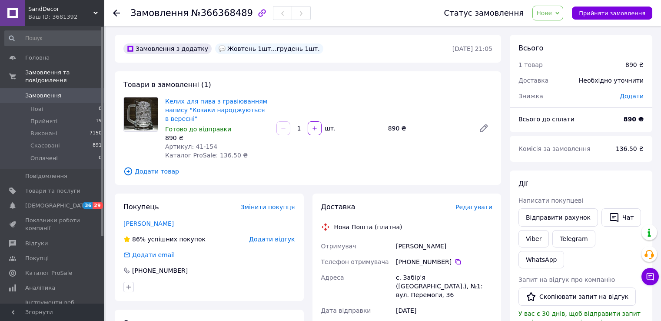  What do you see at coordinates (355, 262) in the screenshot?
I see `span: Телефон отримувача` at bounding box center [355, 262].